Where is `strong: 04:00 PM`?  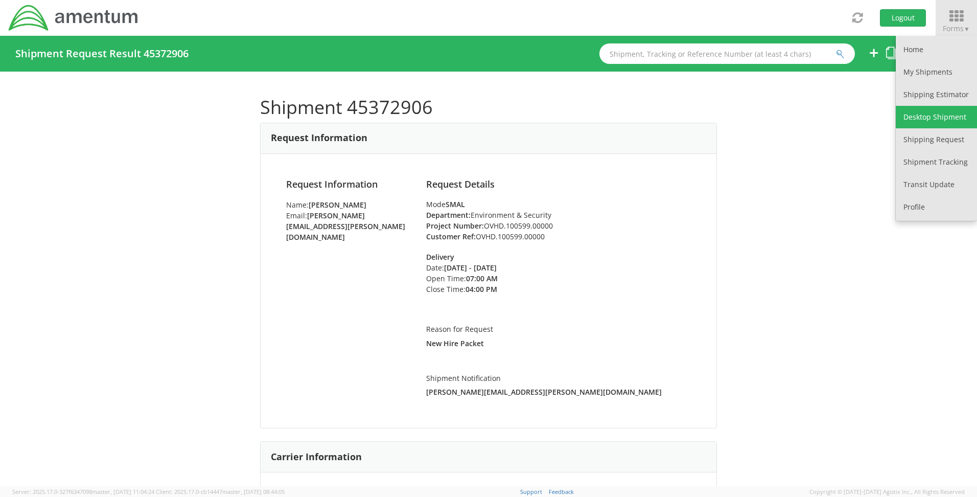
strong: 04:00 PM is located at coordinates (482, 289).